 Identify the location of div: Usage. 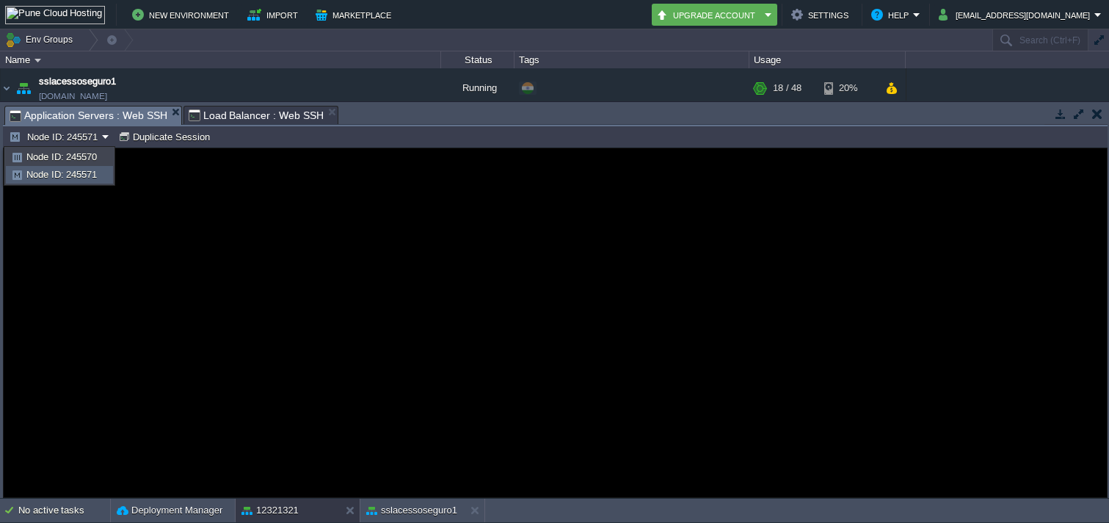
(827, 59).